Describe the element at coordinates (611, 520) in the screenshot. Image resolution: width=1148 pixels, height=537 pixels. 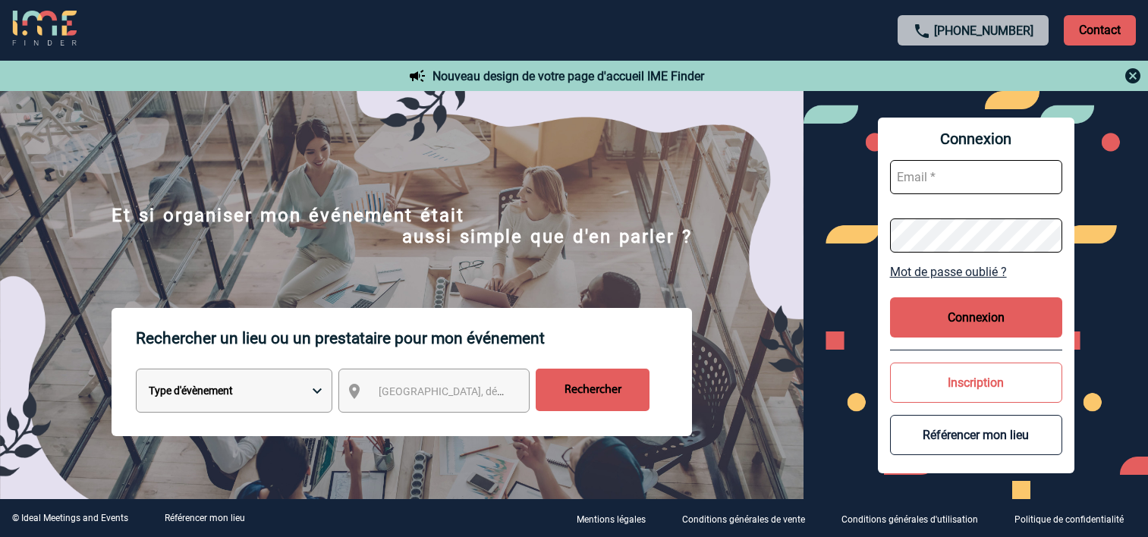
I see `p: Mentions légales` at that location.